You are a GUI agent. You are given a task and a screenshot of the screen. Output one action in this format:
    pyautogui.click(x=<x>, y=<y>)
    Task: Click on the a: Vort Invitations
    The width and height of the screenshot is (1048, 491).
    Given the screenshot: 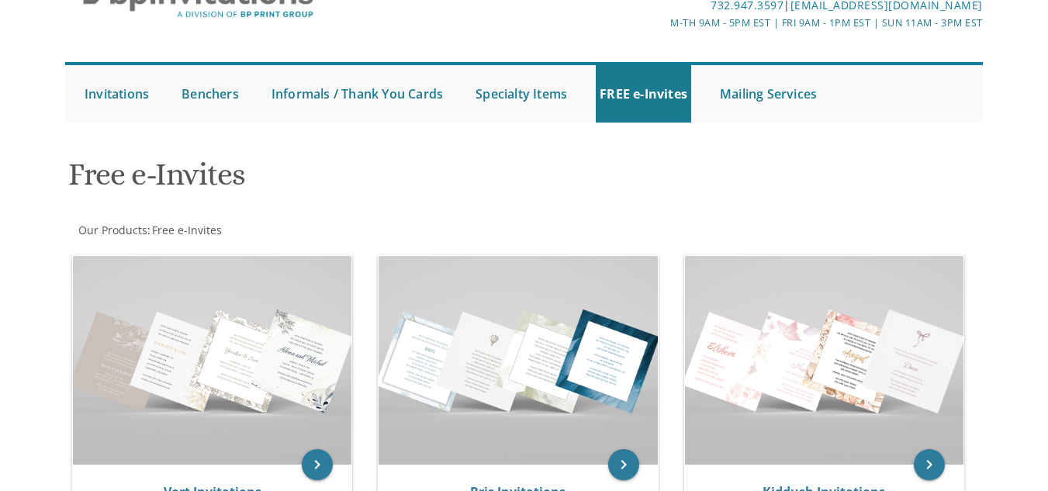 What is the action you would take?
    pyautogui.click(x=212, y=360)
    